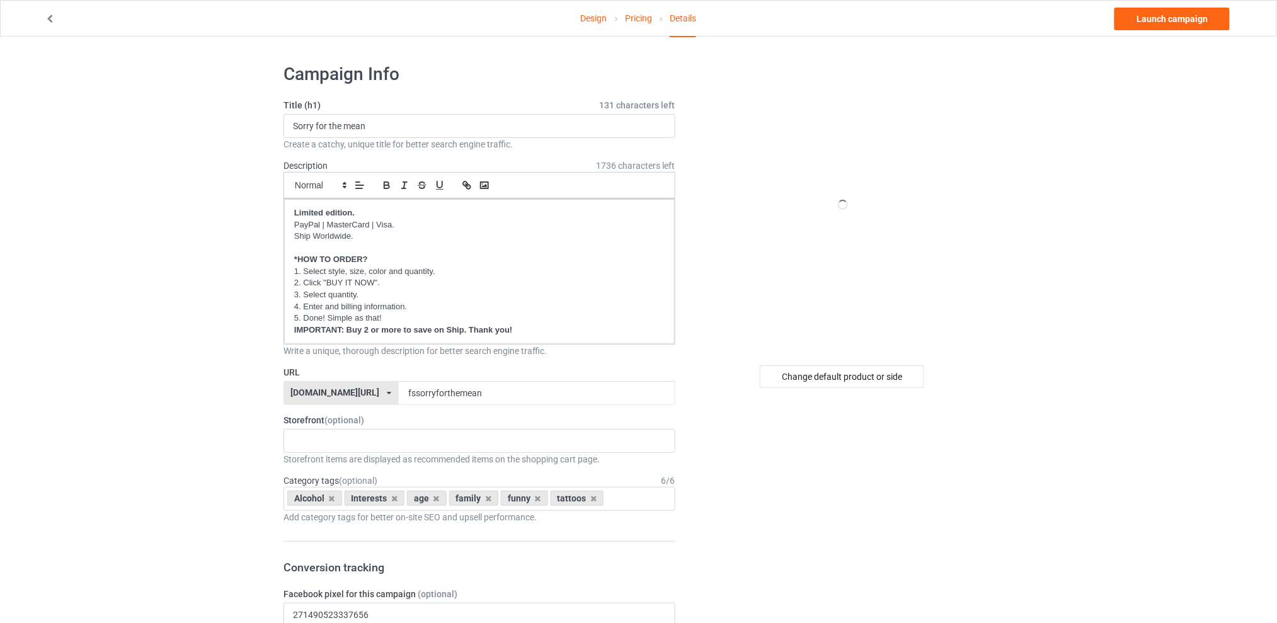 The width and height of the screenshot is (1277, 623). Describe the element at coordinates (479, 459) in the screenshot. I see `div: Storefront items are displayed as recommended items on the shopping cart page.` at that location.